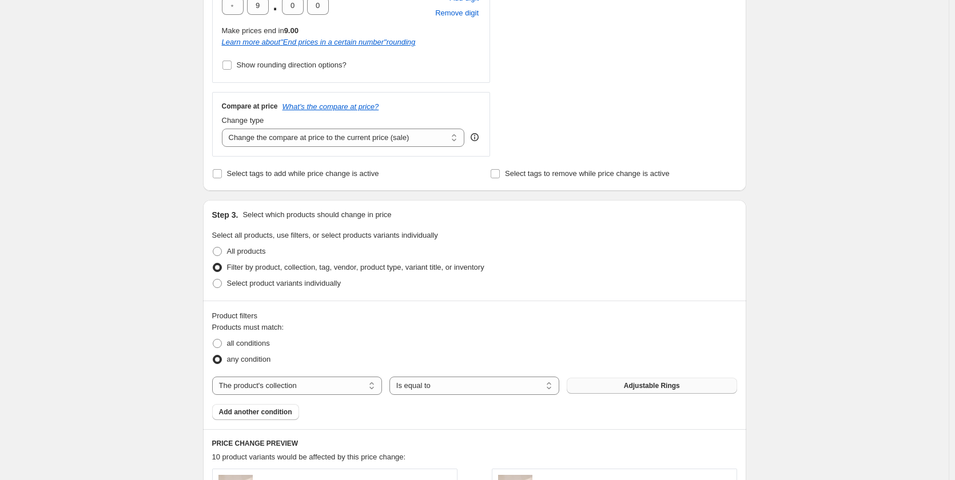  I want to click on button: Add another condition, so click(256, 412).